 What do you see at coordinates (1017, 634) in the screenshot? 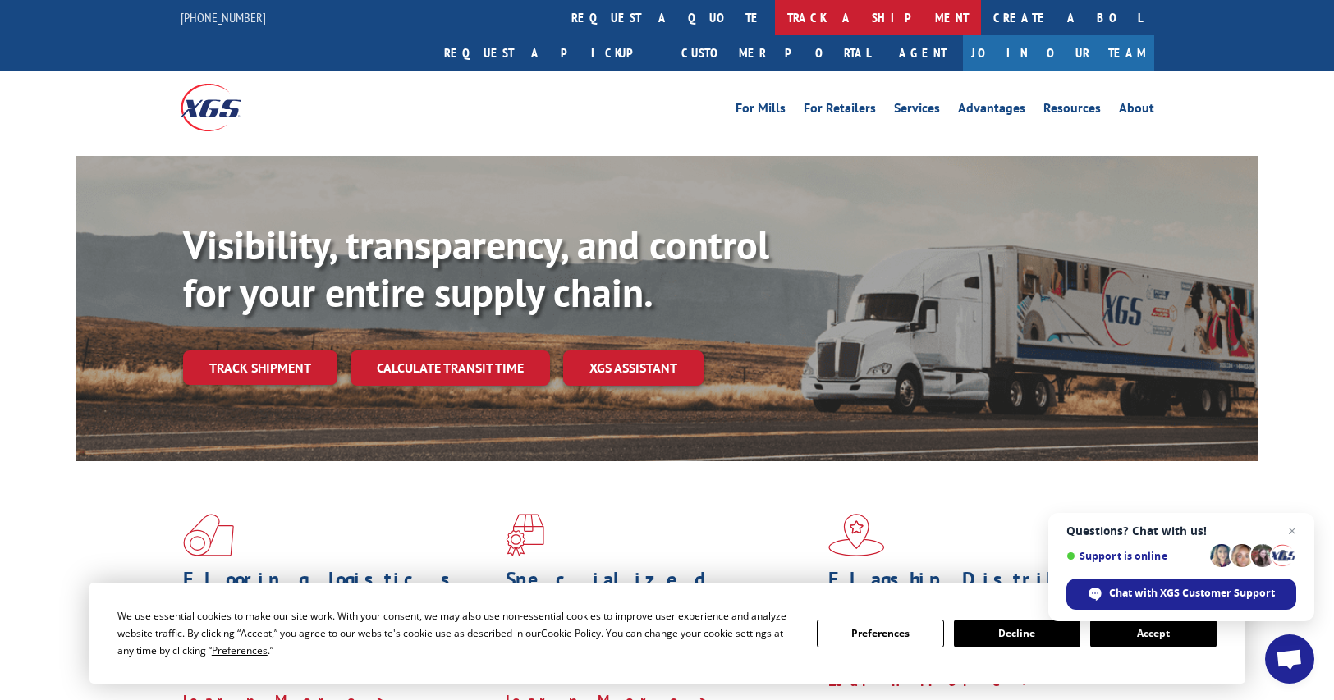
I see `button: Decline` at bounding box center [1017, 634].